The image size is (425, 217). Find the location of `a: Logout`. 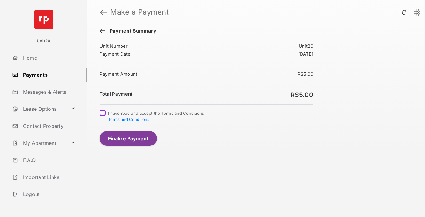

a: Logout is located at coordinates (49, 194).